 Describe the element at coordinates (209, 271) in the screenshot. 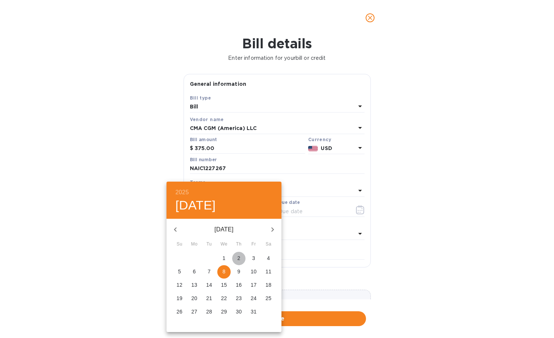

I see `p: 7` at that location.